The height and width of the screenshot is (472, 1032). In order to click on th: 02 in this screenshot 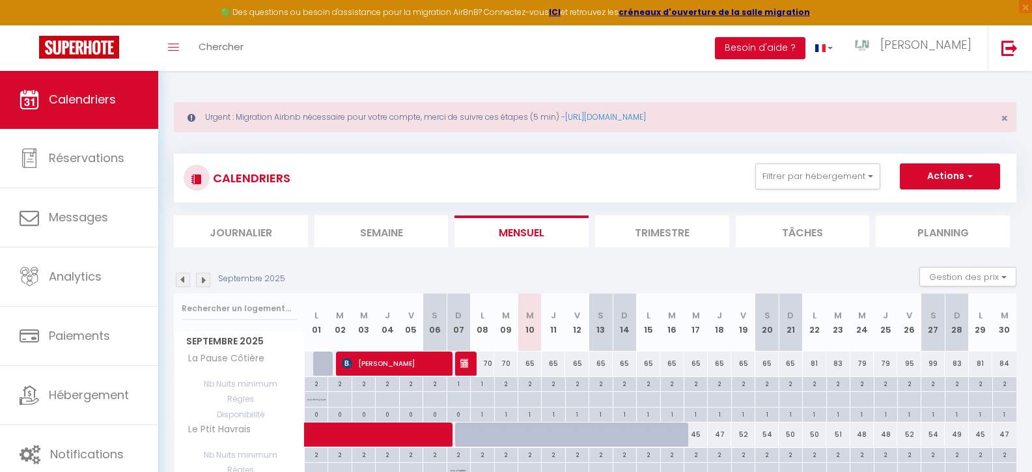, I will do `click(340, 322)`.